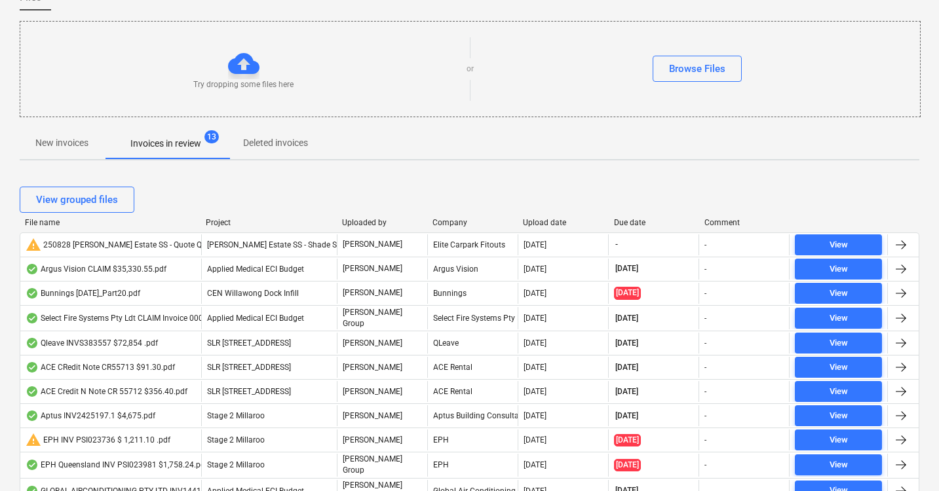  Describe the element at coordinates (90, 416) in the screenshot. I see `div: Aptus INV2425197.1 $4,675.pdf` at that location.